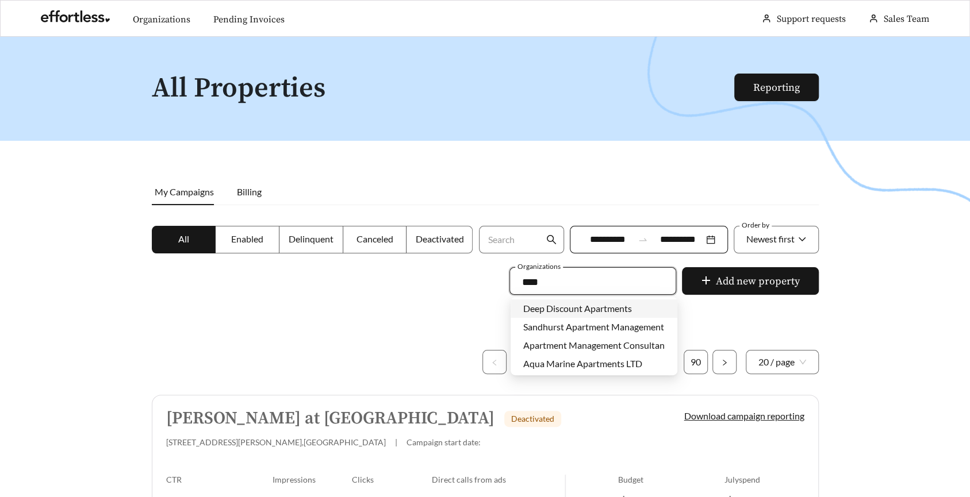 This screenshot has width=970, height=497. Describe the element at coordinates (906, 19) in the screenshot. I see `span: Sales Team` at that location.